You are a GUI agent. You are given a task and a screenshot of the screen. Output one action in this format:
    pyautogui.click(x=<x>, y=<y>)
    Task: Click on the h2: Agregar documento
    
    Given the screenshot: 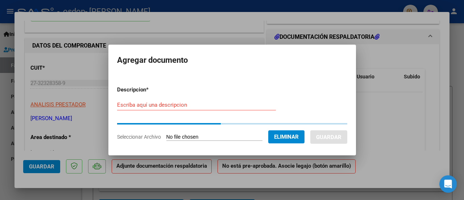 What is the action you would take?
    pyautogui.click(x=232, y=60)
    